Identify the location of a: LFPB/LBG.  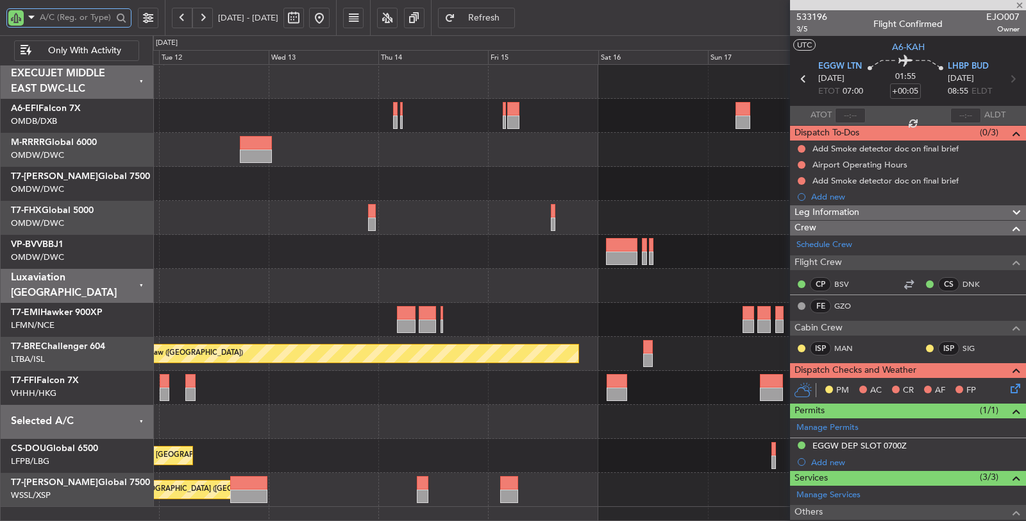
(30, 461).